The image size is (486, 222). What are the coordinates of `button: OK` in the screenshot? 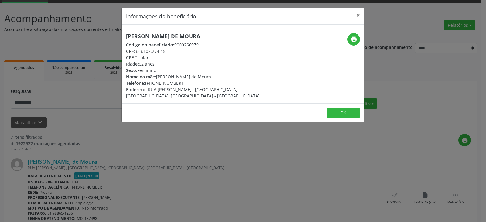 It's located at (344, 113).